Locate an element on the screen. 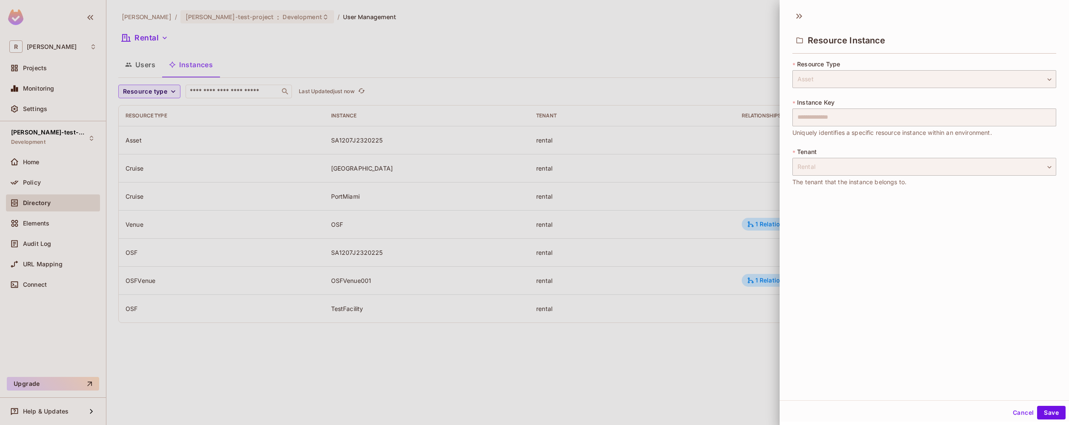  button: Save is located at coordinates (1051, 413).